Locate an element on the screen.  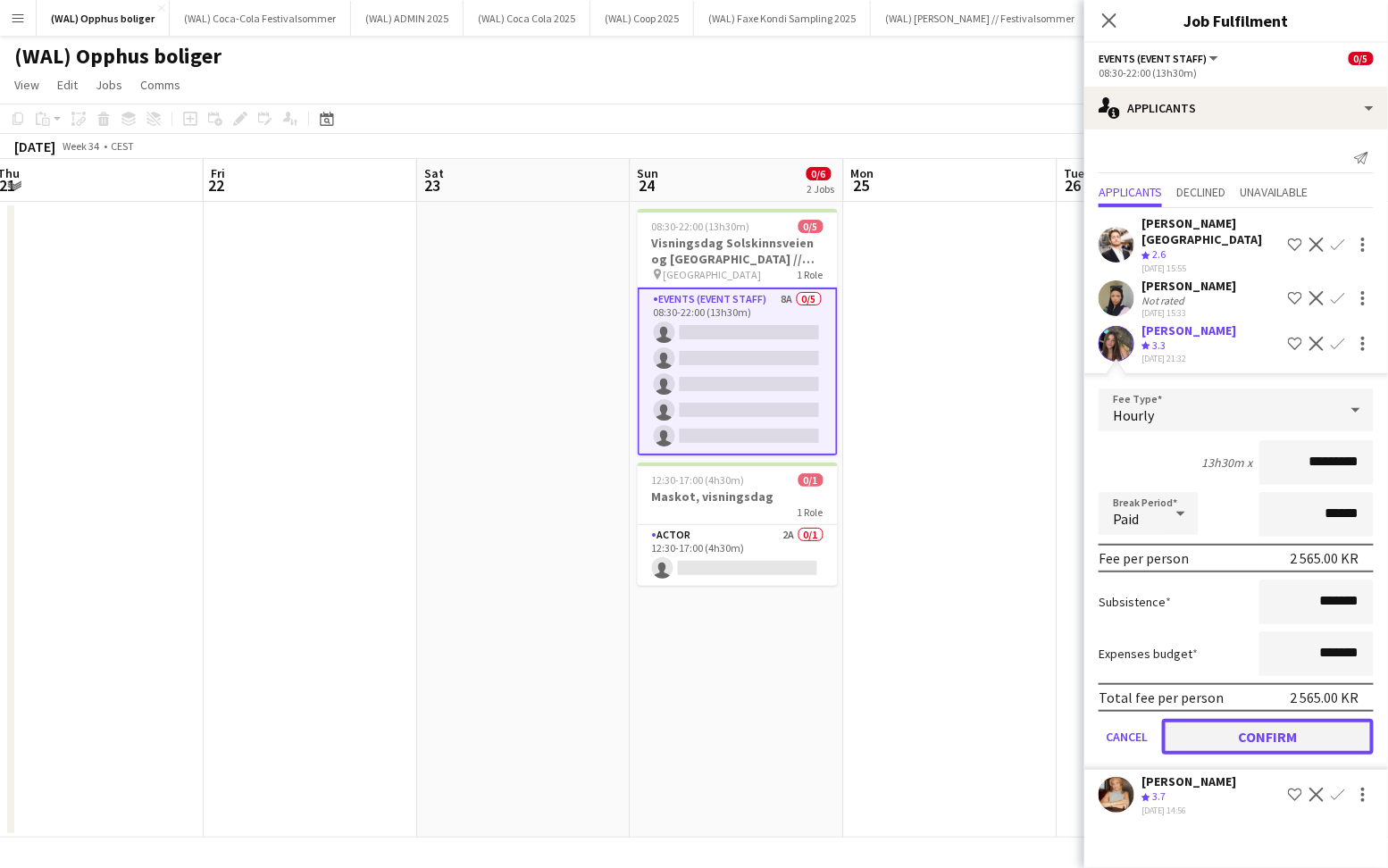
span: Declined is located at coordinates (1201, 192).